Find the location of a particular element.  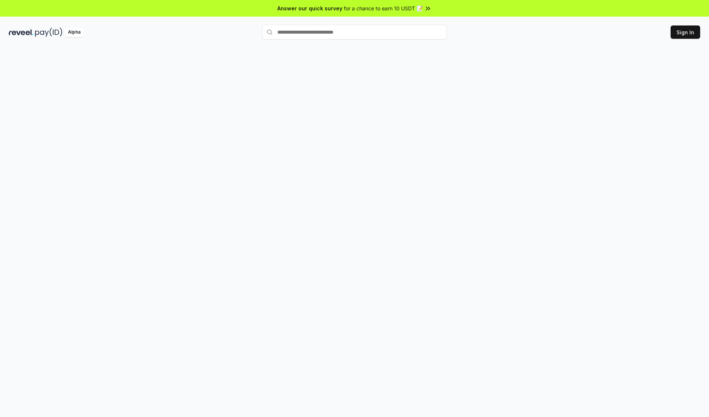

span: for a chance to earn 10 USDT 📝 is located at coordinates (384, 8).